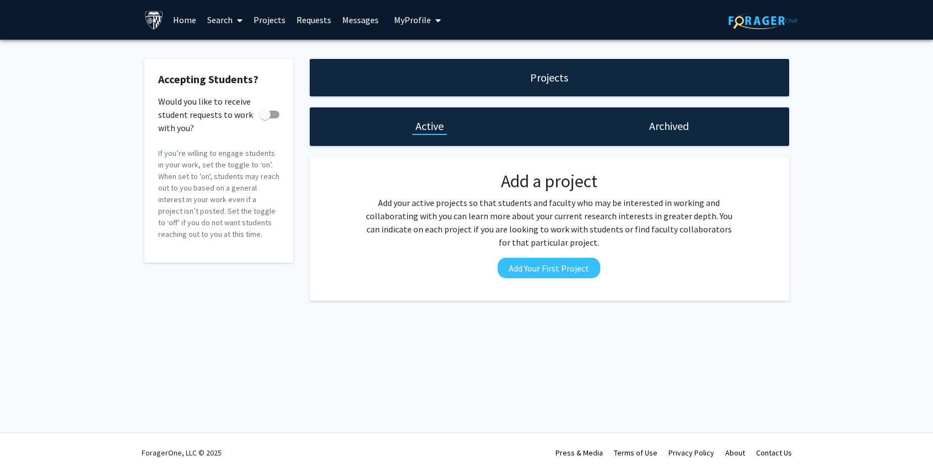 This screenshot has width=933, height=472. I want to click on h1: Archived, so click(669, 126).